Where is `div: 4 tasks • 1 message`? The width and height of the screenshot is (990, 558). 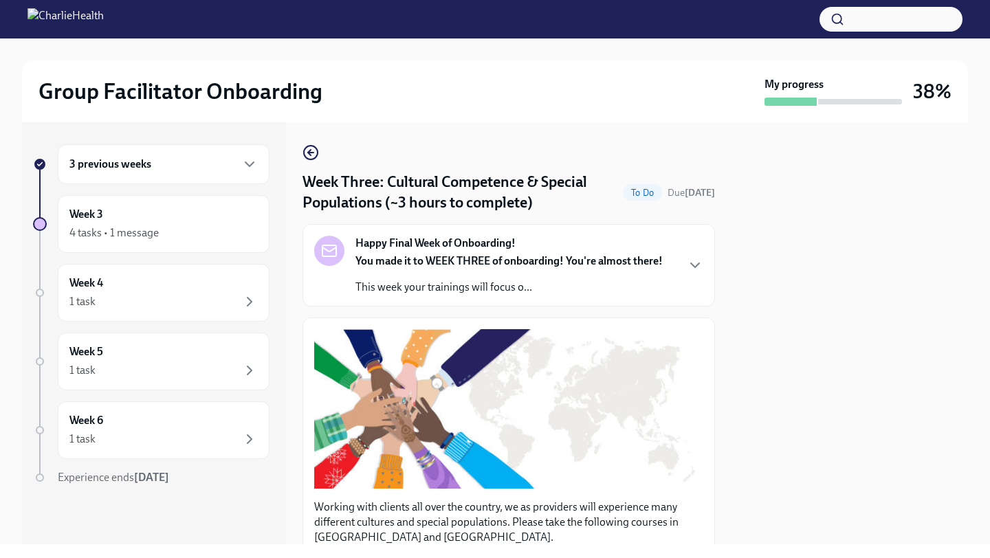
div: 4 tasks • 1 message is located at coordinates (114, 233).